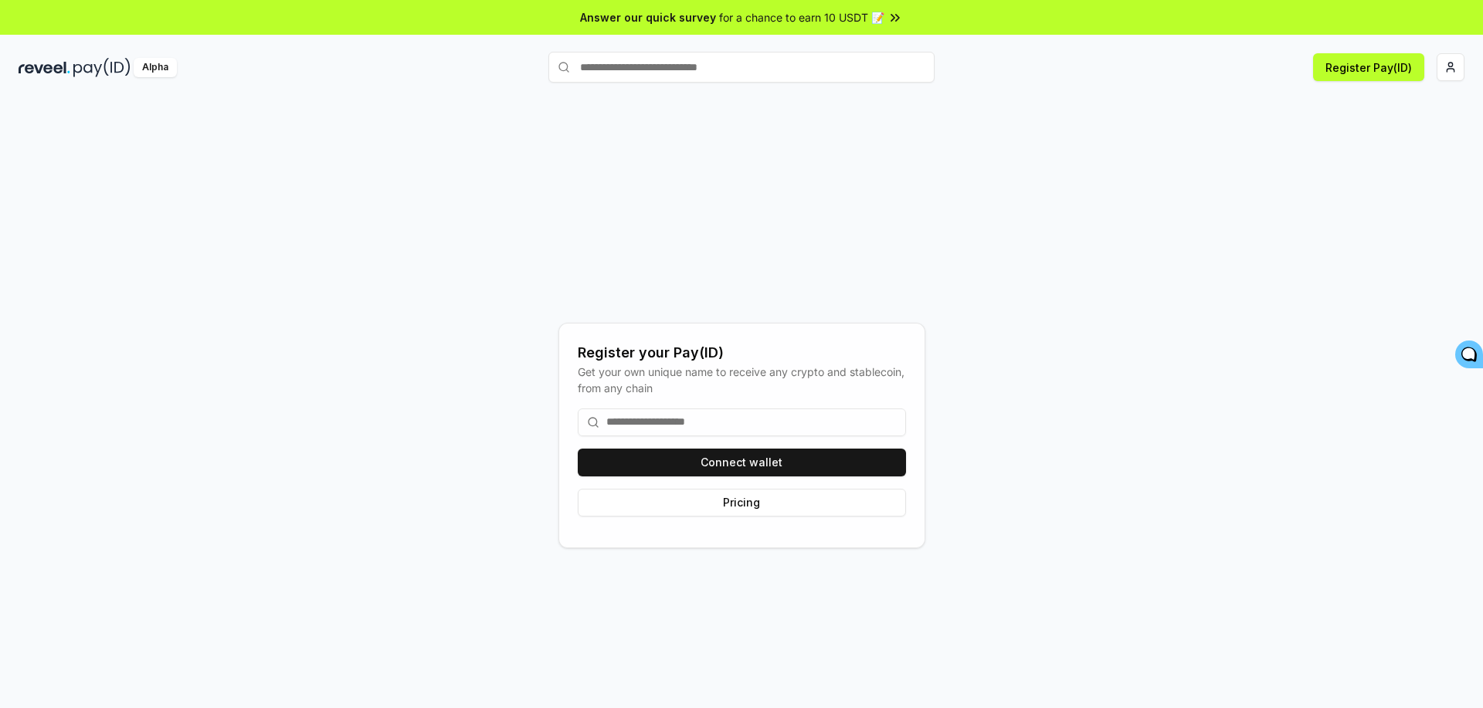  Describe the element at coordinates (1369, 67) in the screenshot. I see `button: Register Pay(ID)` at that location.